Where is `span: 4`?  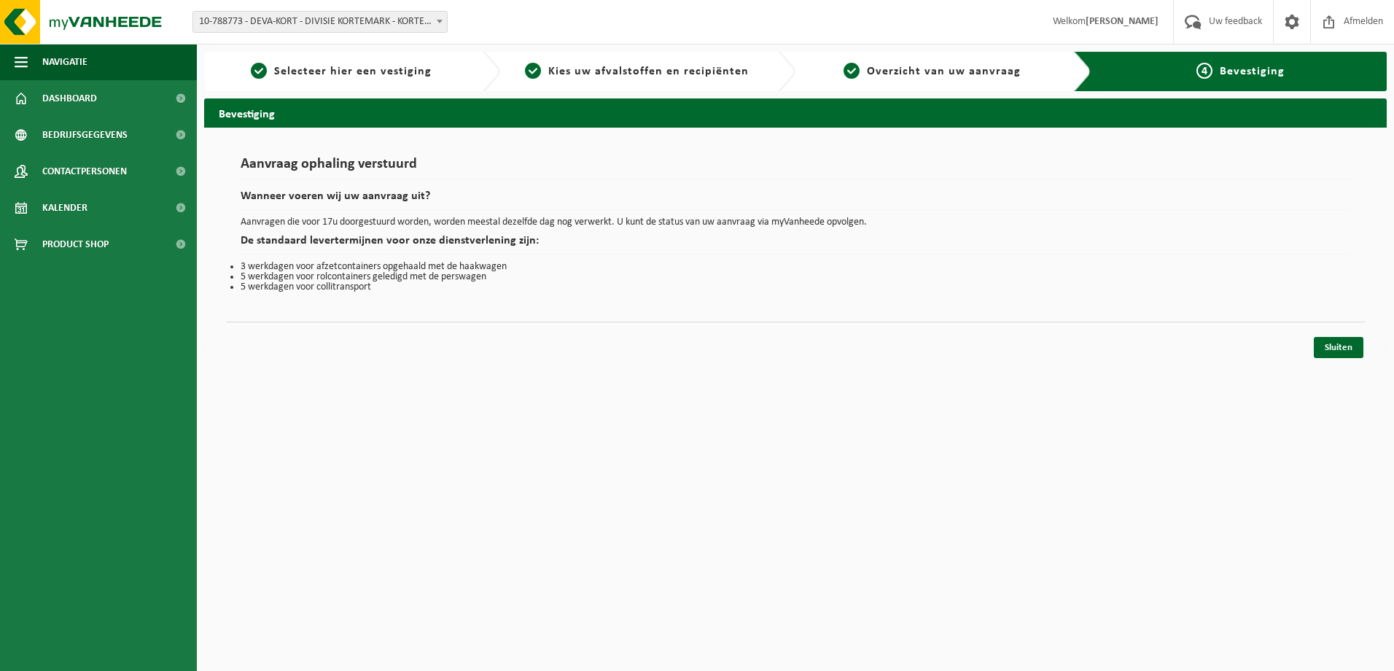 span: 4 is located at coordinates (1204, 71).